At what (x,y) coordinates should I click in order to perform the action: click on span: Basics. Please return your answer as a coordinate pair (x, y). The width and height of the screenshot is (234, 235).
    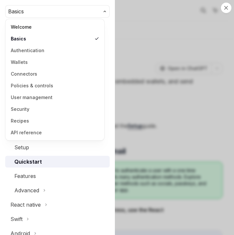
    Looking at the image, I should click on (16, 11).